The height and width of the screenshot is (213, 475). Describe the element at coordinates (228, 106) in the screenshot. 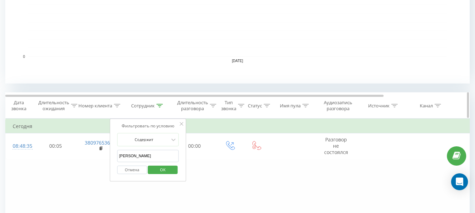

I see `div: Тип звонка` at that location.